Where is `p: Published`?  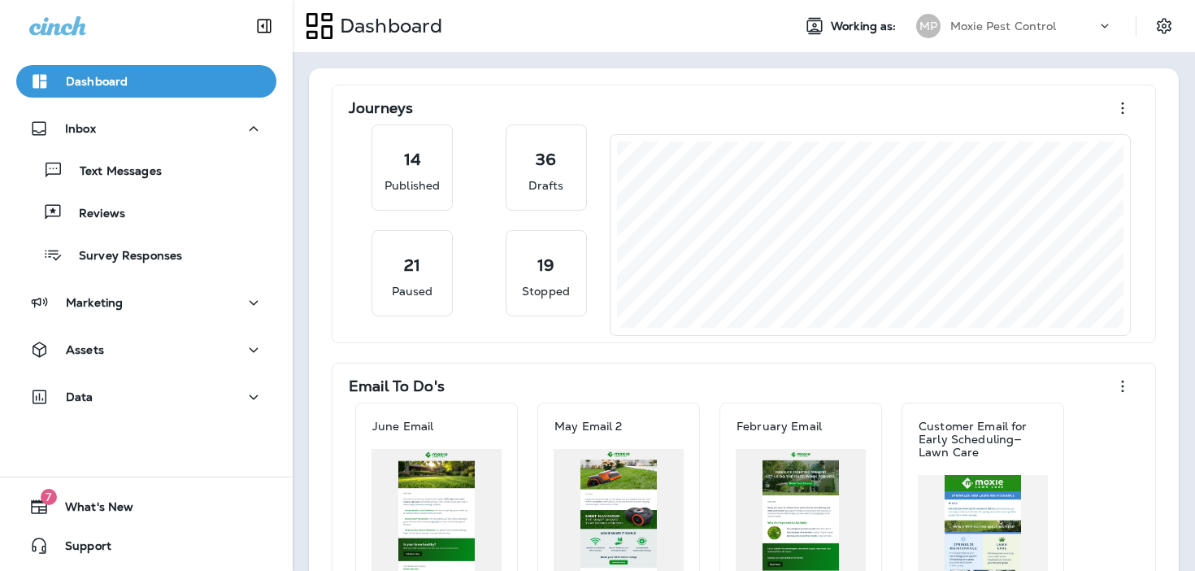 p: Published is located at coordinates (412, 185).